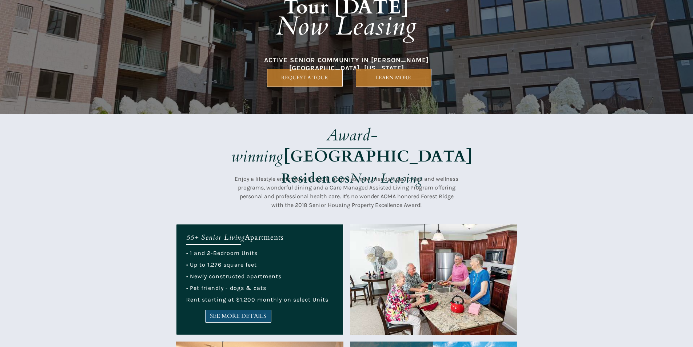  I want to click on span: • Up to 1,276 square feet, so click(222, 264).